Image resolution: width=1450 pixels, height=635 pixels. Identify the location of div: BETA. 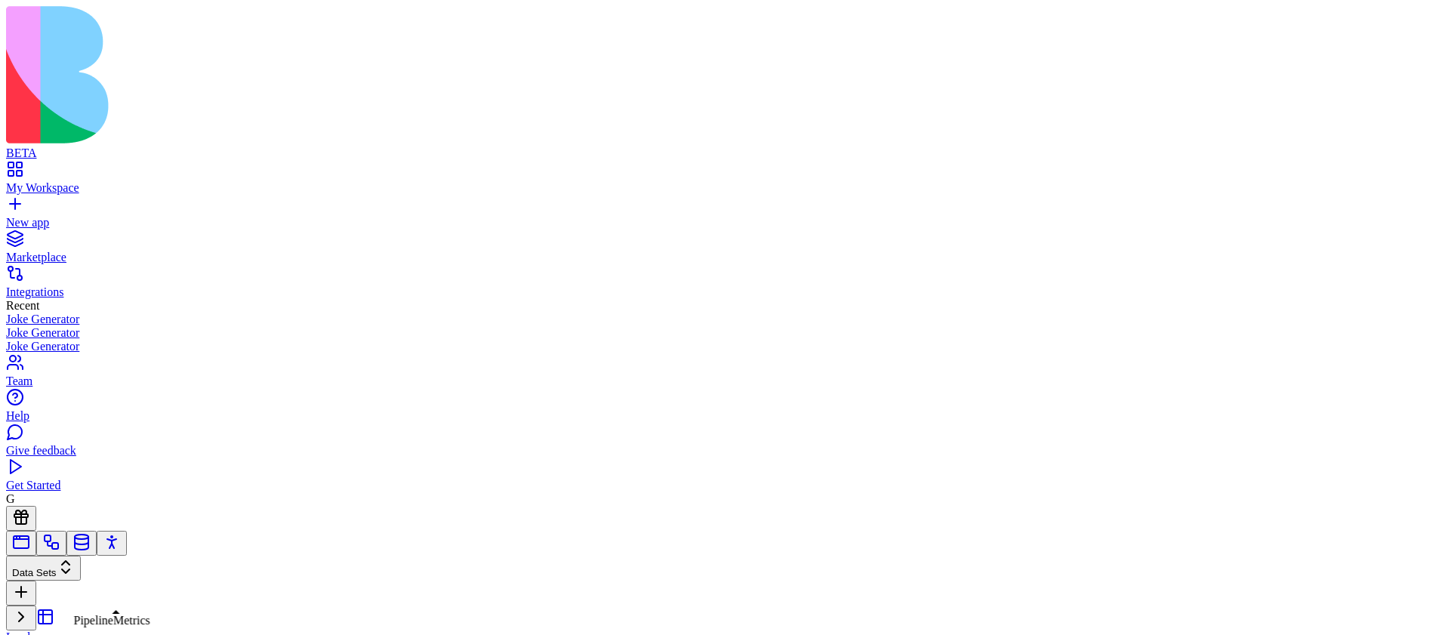
(725, 153).